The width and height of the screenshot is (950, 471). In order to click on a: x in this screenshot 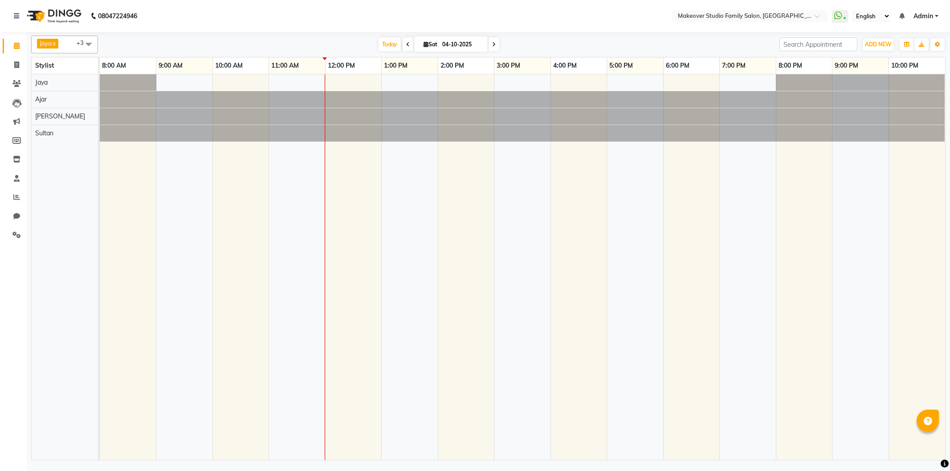, I will do `click(53, 43)`.